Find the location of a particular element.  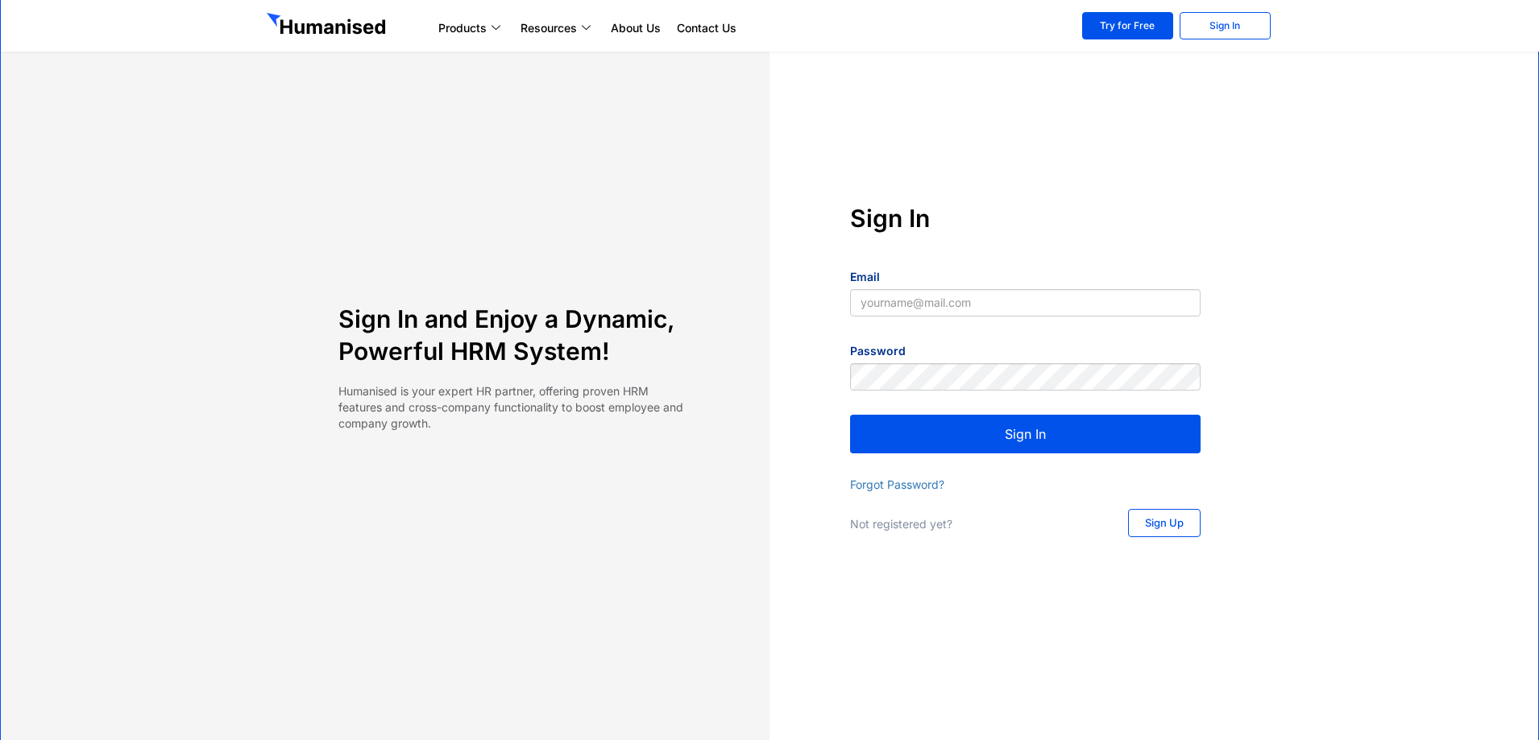

a: Forgot Password? is located at coordinates (897, 484).